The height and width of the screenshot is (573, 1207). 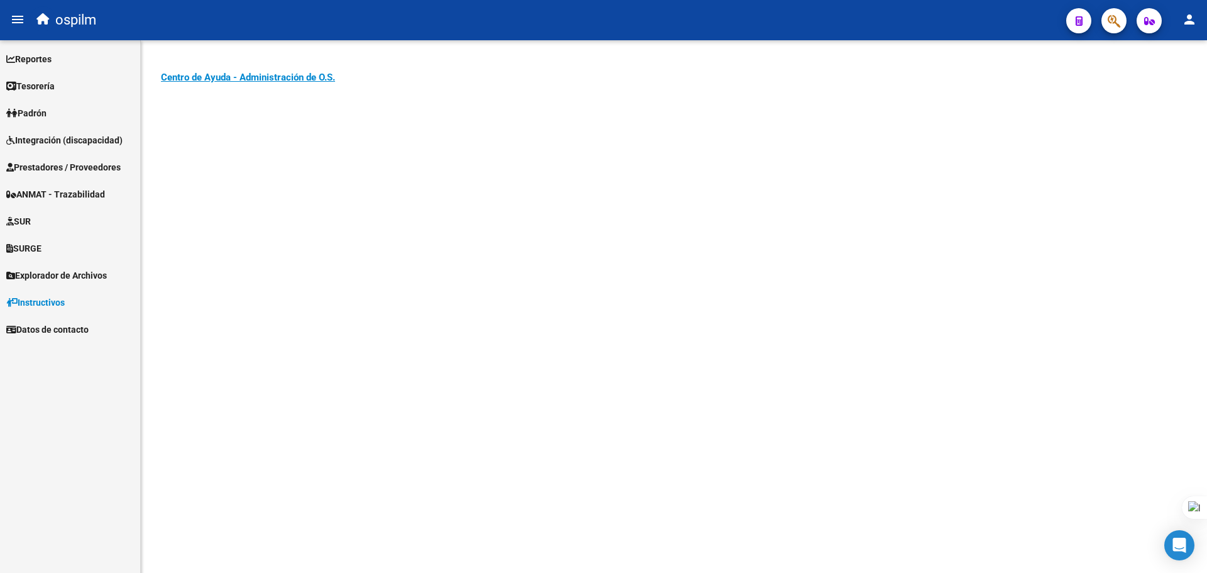 I want to click on mat-icon: person, so click(x=1190, y=19).